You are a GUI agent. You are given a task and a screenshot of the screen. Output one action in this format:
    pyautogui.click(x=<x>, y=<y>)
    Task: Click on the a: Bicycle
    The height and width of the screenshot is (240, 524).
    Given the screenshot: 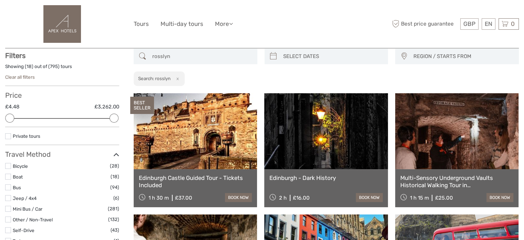 What is the action you would take?
    pyautogui.click(x=20, y=166)
    